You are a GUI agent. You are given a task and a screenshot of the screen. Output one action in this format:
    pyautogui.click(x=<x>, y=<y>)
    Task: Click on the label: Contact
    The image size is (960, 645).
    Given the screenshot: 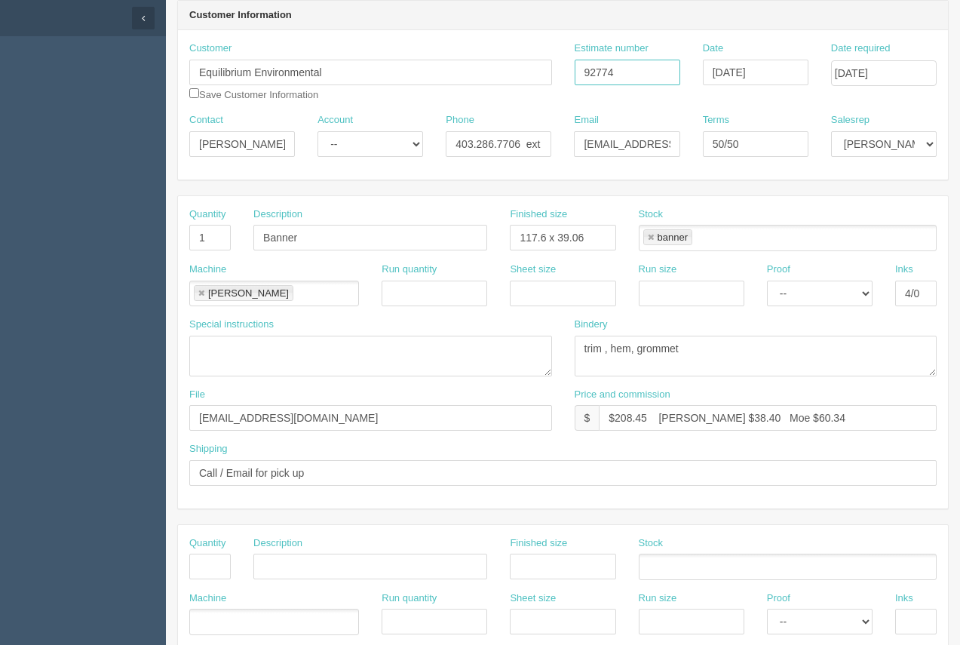 What is the action you would take?
    pyautogui.click(x=206, y=120)
    